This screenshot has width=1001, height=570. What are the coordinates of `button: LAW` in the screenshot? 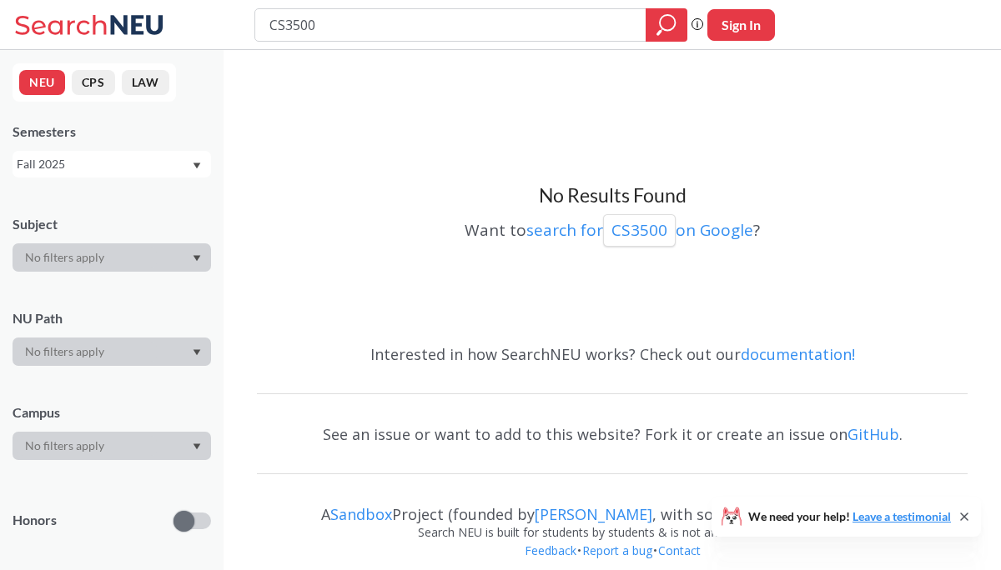 It's located at (145, 83).